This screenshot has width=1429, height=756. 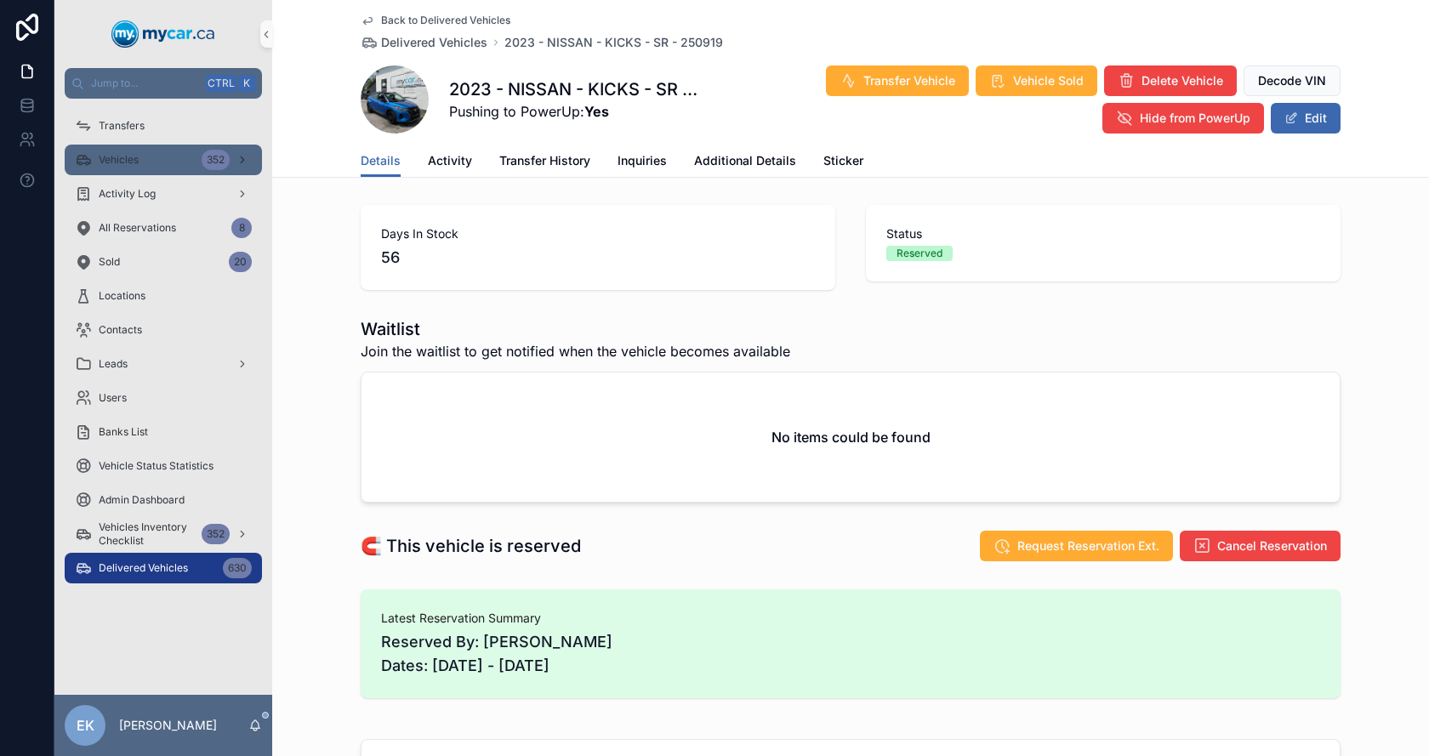 What do you see at coordinates (163, 568) in the screenshot?
I see `a: Delivered Vehicles630` at bounding box center [163, 568].